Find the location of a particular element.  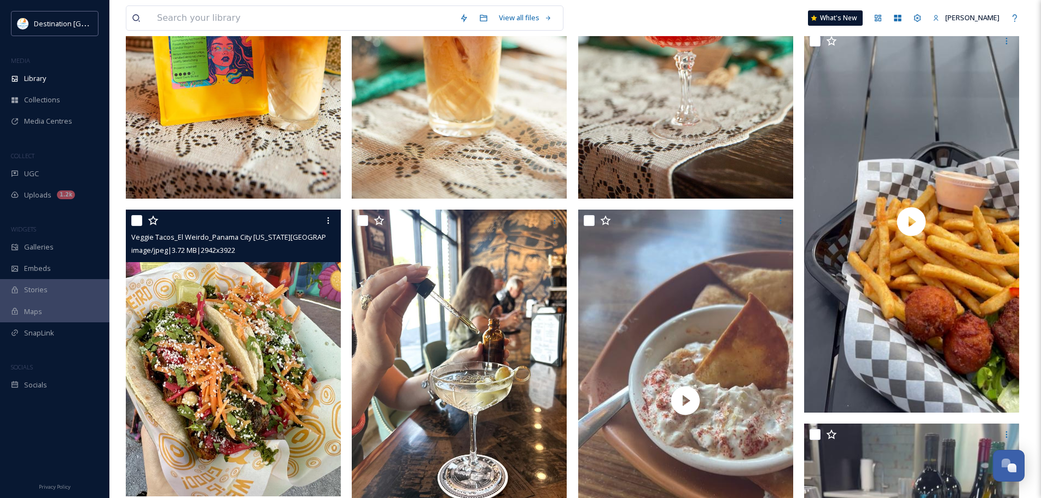

span: Library is located at coordinates (35, 78).